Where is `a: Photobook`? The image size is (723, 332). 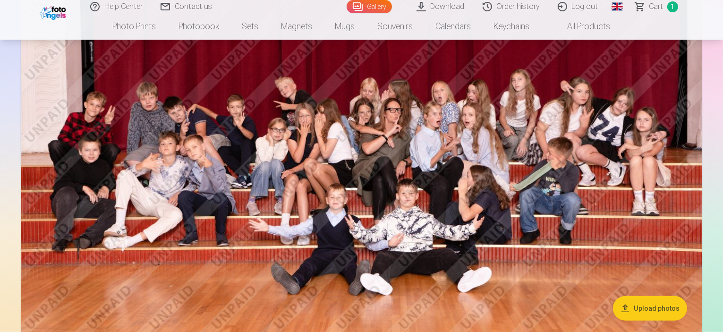 a: Photobook is located at coordinates (199, 26).